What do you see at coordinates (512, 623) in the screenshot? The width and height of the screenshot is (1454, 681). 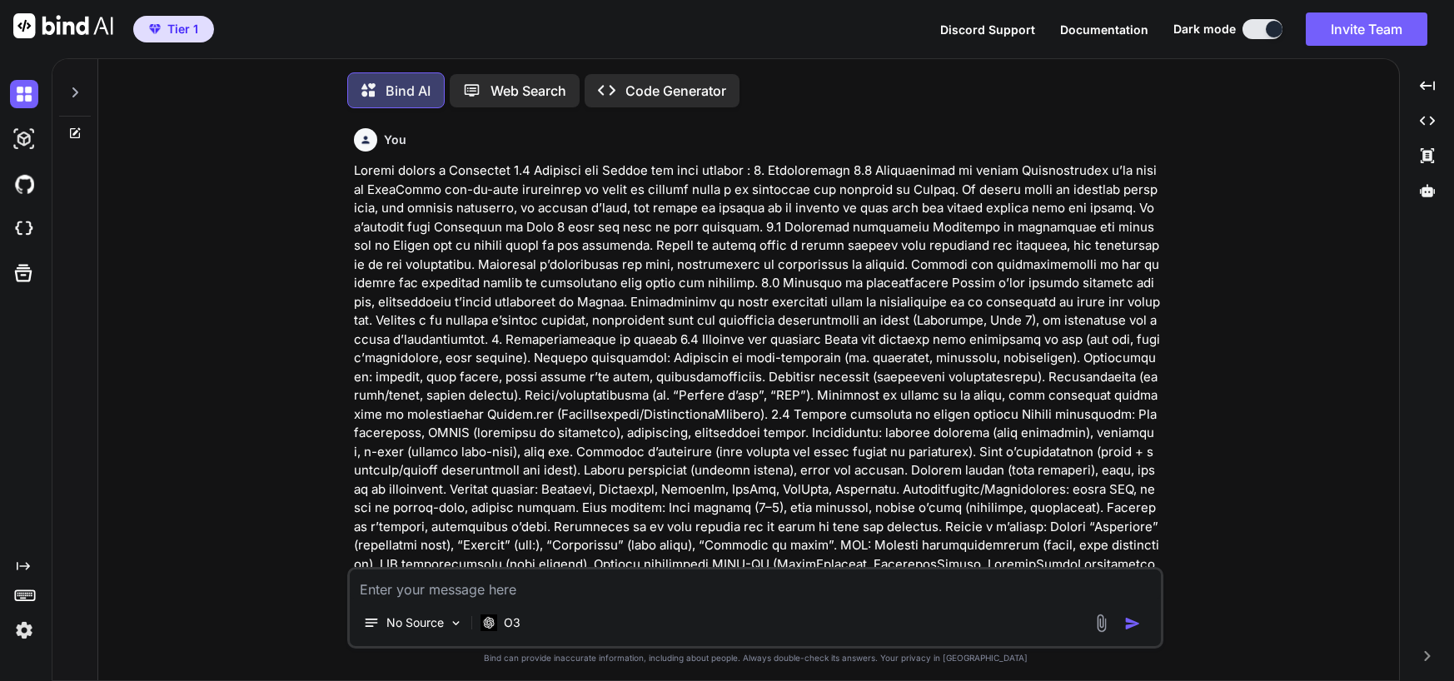 I see `p: O3` at bounding box center [512, 623].